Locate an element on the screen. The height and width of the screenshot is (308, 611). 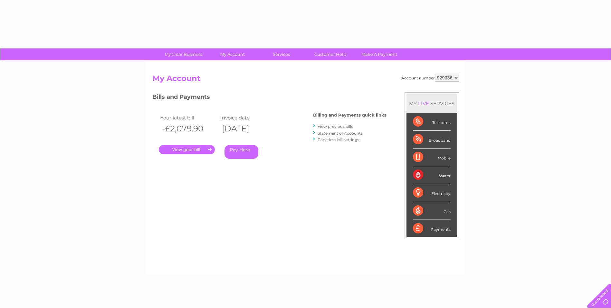
div: LIVE is located at coordinates (424, 103).